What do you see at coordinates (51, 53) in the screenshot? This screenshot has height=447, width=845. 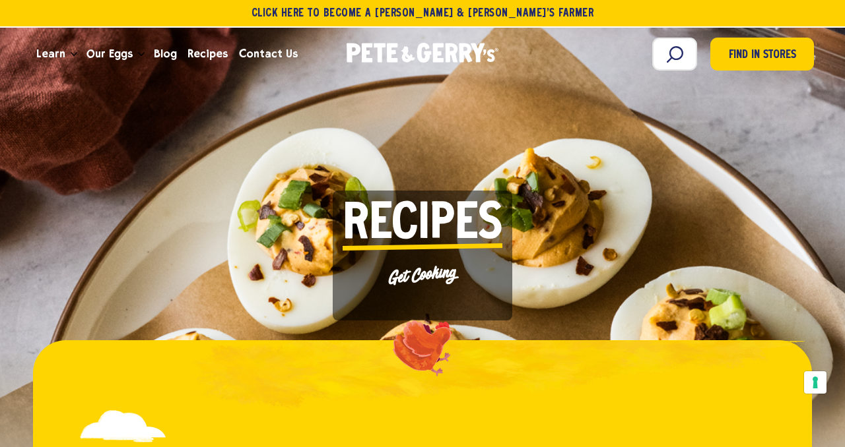 I see `span: Learn` at bounding box center [51, 53].